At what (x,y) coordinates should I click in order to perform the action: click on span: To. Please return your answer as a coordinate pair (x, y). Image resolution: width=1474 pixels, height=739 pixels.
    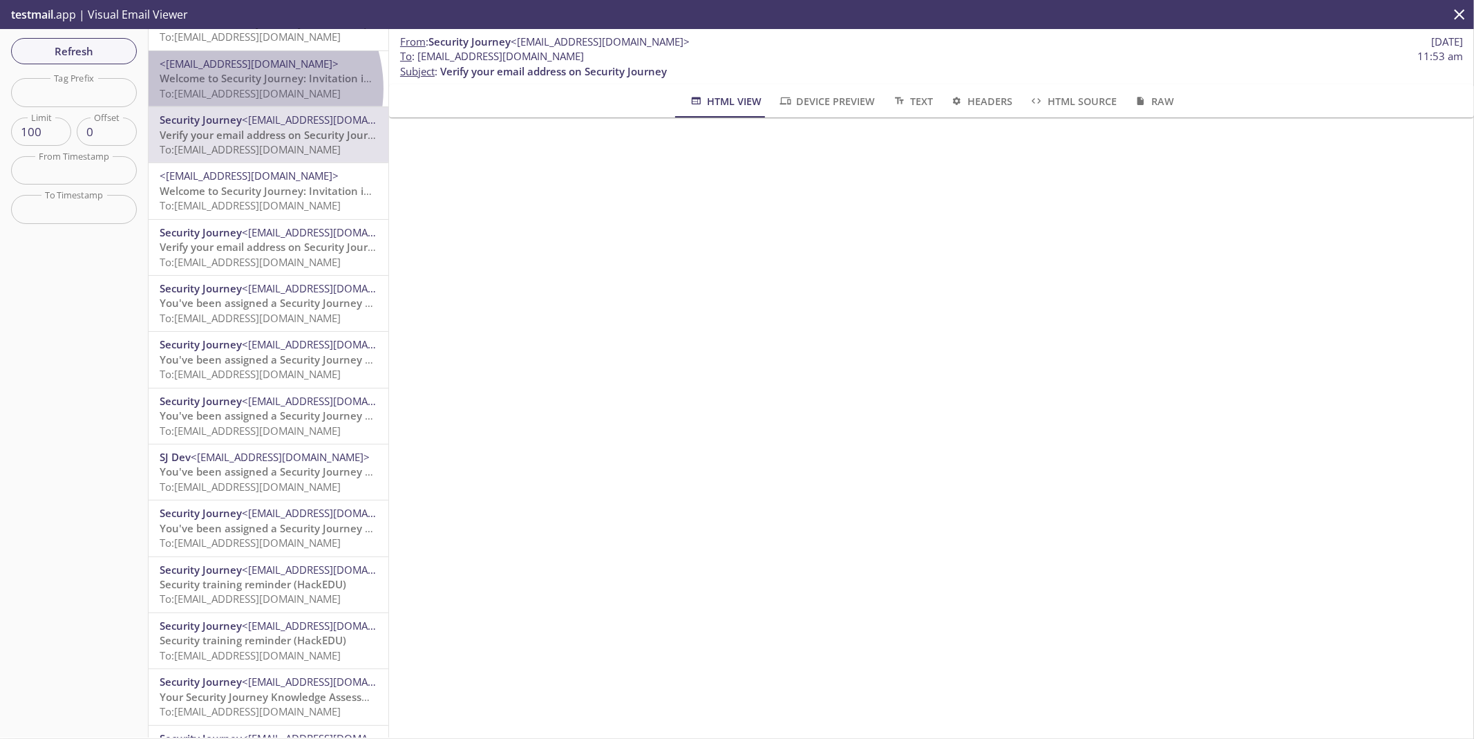
    Looking at the image, I should click on (406, 56).